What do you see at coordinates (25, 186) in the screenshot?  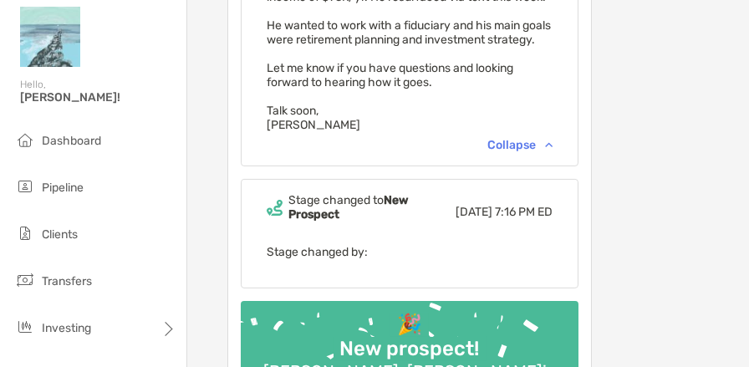 I see `img: pipeline icon` at bounding box center [25, 186].